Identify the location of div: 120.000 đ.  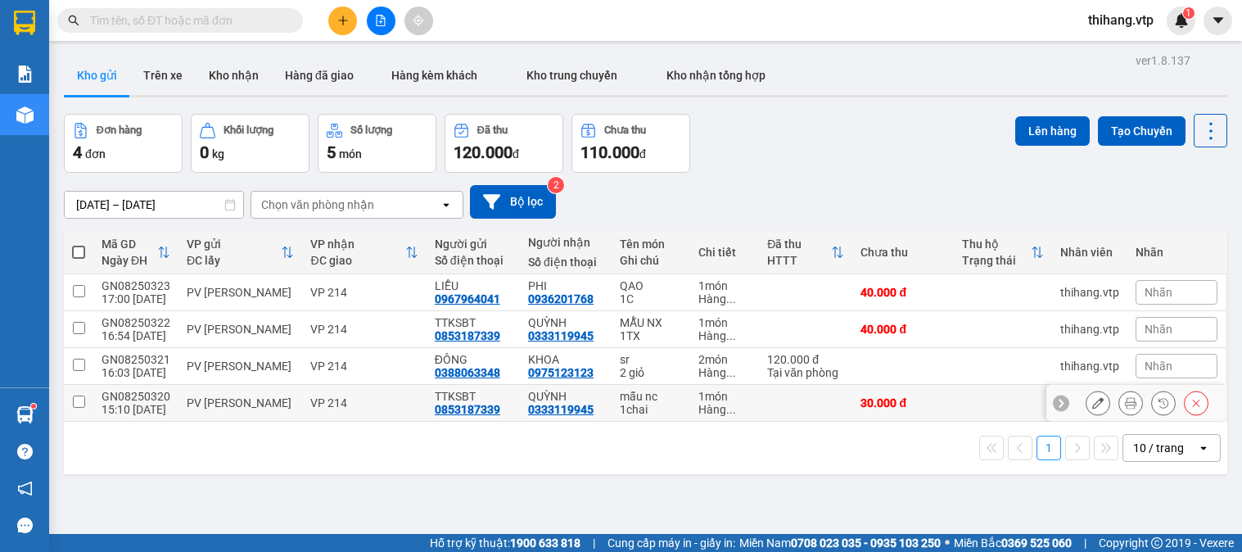
(806, 359).